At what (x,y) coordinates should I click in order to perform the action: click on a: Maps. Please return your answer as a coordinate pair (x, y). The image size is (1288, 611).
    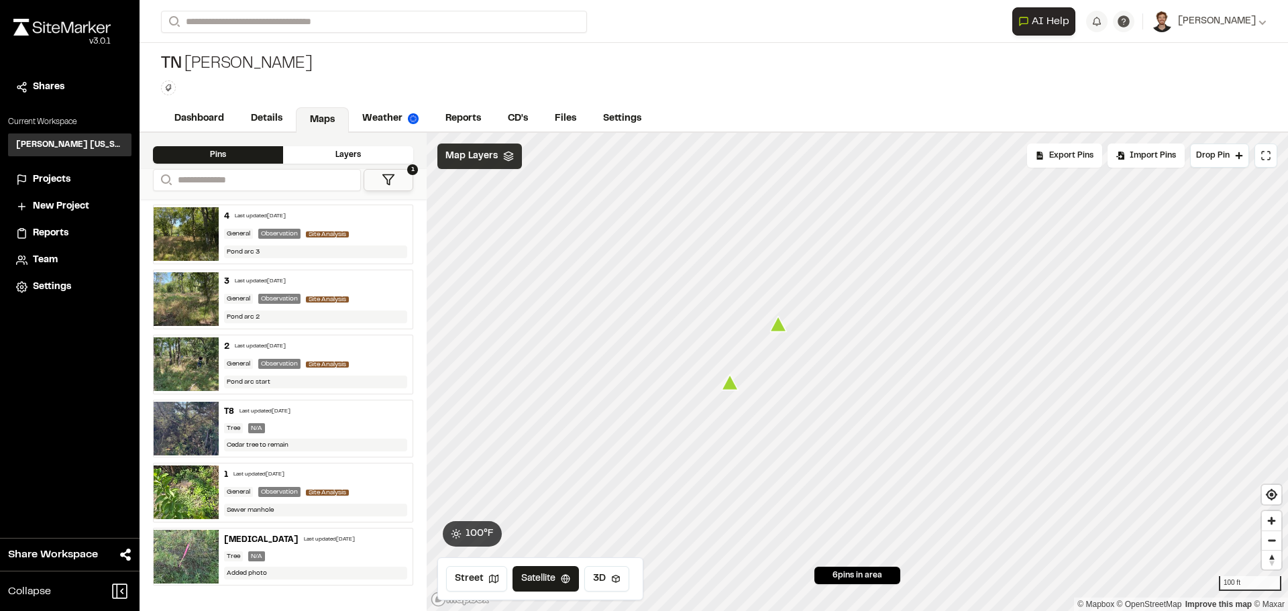
    Looking at the image, I should click on (322, 120).